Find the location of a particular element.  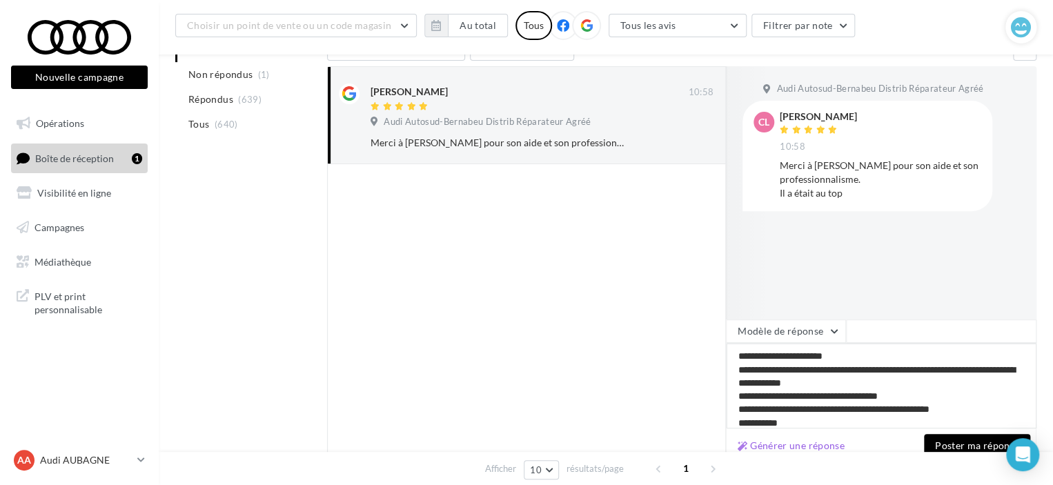

span: 10 is located at coordinates (536, 470).